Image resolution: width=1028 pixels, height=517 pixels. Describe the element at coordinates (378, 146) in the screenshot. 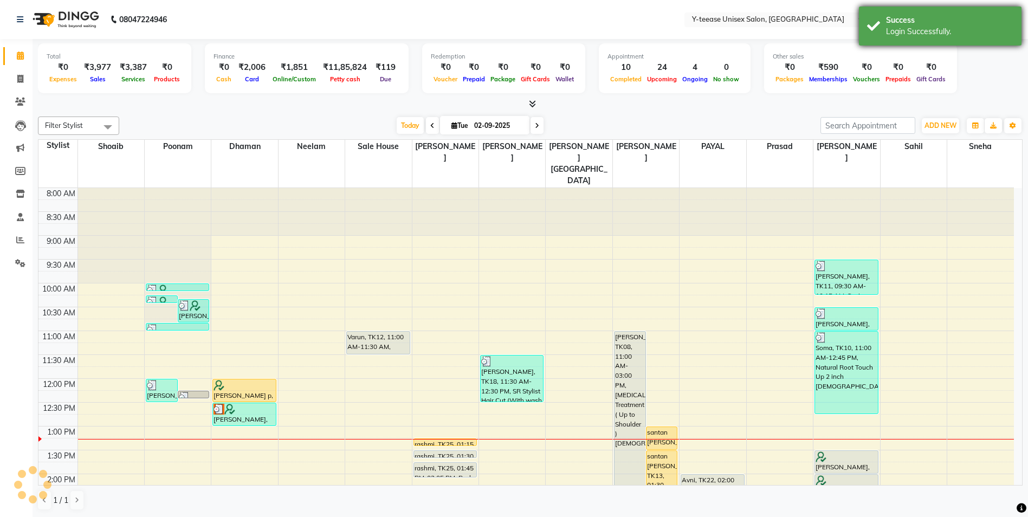

I see `span: Sale House` at that location.